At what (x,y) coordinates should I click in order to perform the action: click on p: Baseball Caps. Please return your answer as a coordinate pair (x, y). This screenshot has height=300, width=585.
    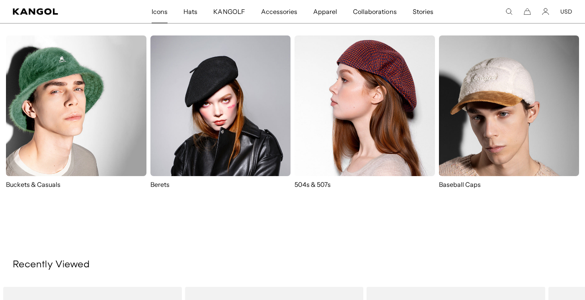
    Looking at the image, I should click on (509, 184).